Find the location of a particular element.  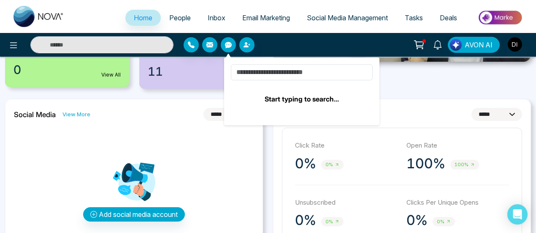

img: Analytics png is located at coordinates (134, 182).